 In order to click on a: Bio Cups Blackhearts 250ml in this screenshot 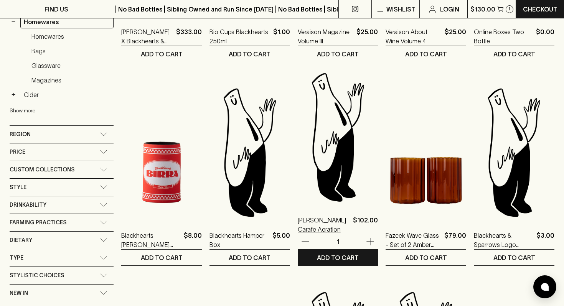, I will do `click(240, 36)`.